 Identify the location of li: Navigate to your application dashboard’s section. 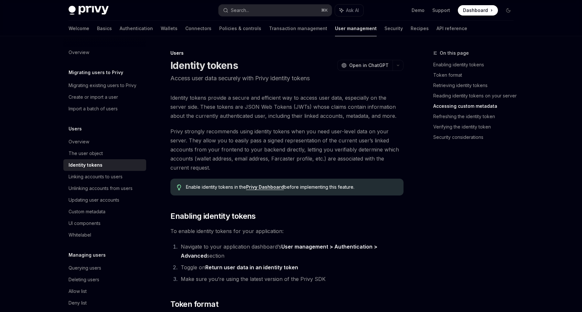
(291, 251).